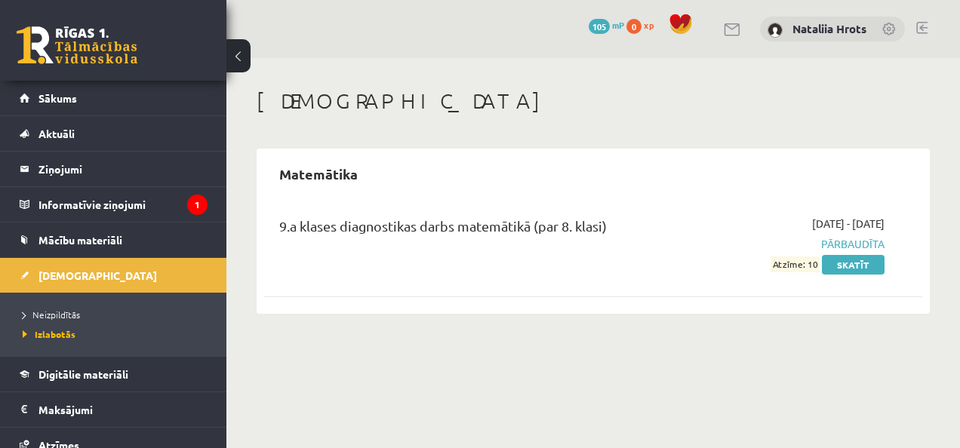  Describe the element at coordinates (477, 229) in the screenshot. I see `div: 9.a klases diagnostikas darbs matemātikā (par 8. klasi)` at that location.